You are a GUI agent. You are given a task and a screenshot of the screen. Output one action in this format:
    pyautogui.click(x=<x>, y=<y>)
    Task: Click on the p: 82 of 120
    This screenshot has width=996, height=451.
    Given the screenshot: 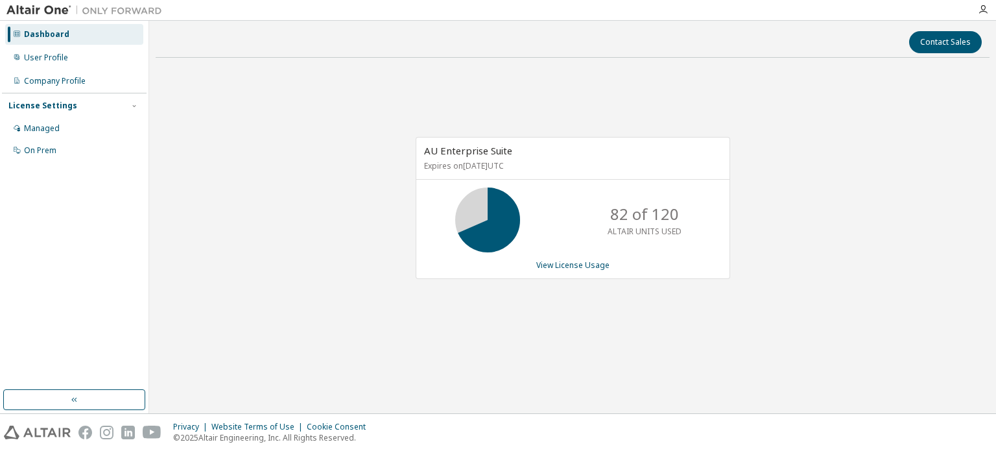 What is the action you would take?
    pyautogui.click(x=645, y=214)
    